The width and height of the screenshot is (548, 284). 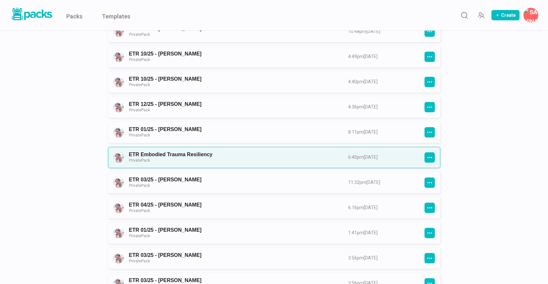 What do you see at coordinates (505, 15) in the screenshot?
I see `button: Create Pack` at bounding box center [505, 15].